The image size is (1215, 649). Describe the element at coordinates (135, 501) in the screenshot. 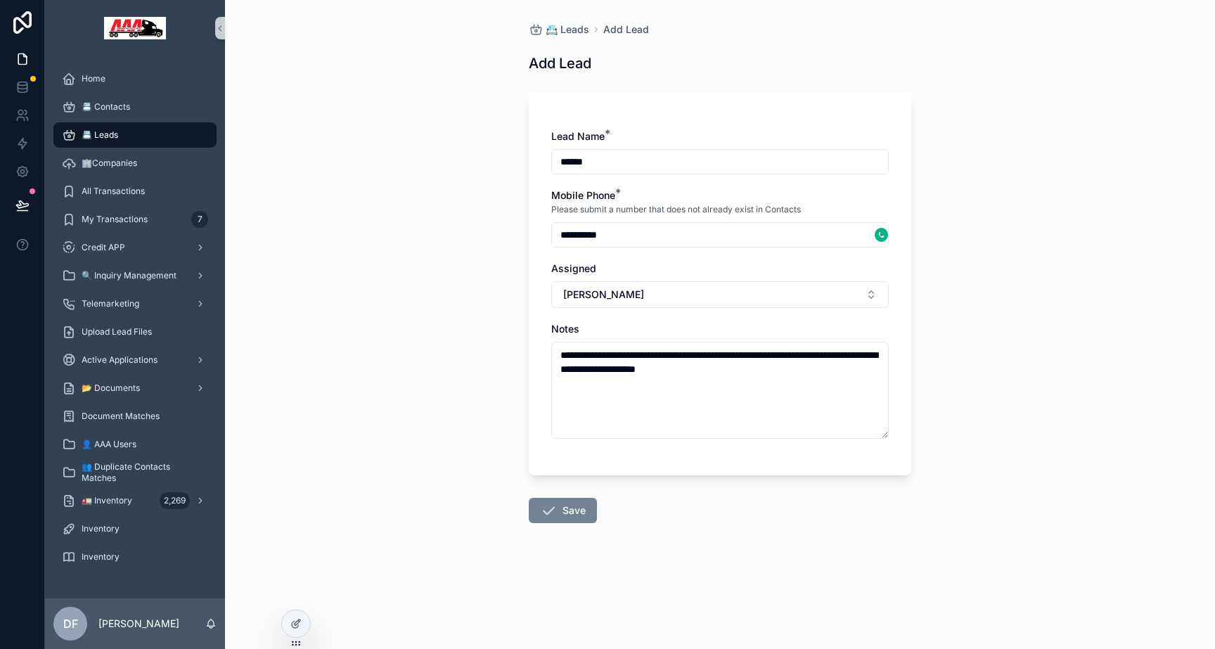

I see `a: 🚛 Inventory2,269` at that location.